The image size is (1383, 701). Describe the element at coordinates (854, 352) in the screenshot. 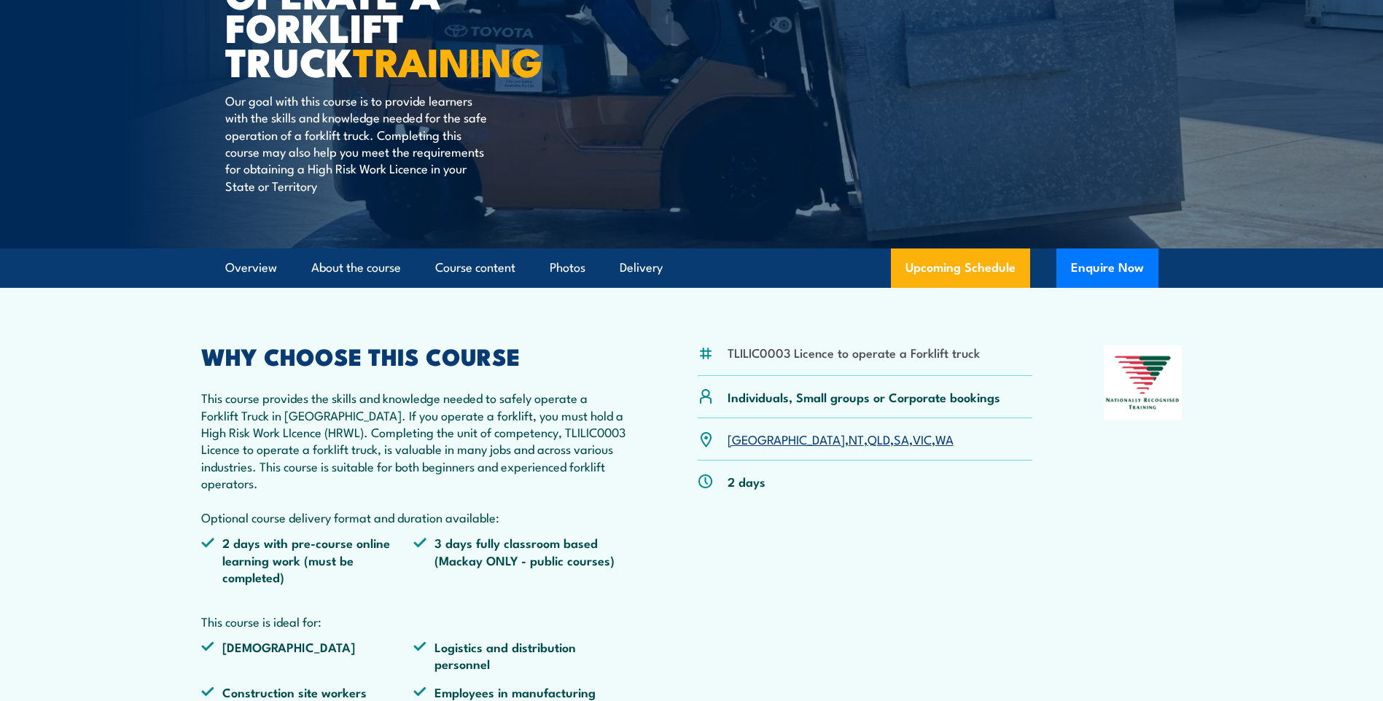

I see `li: TLILIC0003 Licence to operate a Forklift truck` at that location.